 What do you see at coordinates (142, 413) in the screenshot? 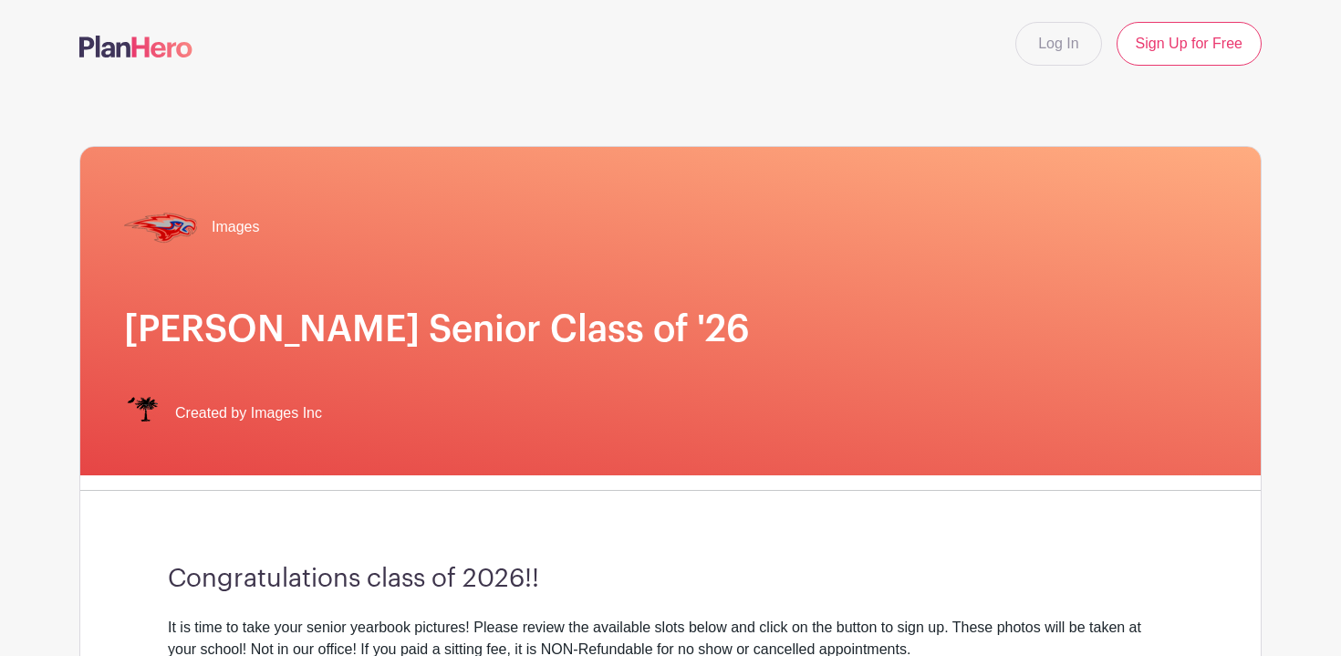
I see `img: IMAGES%20logo%20transparenT%20PNG%20s.png` at bounding box center [142, 413].